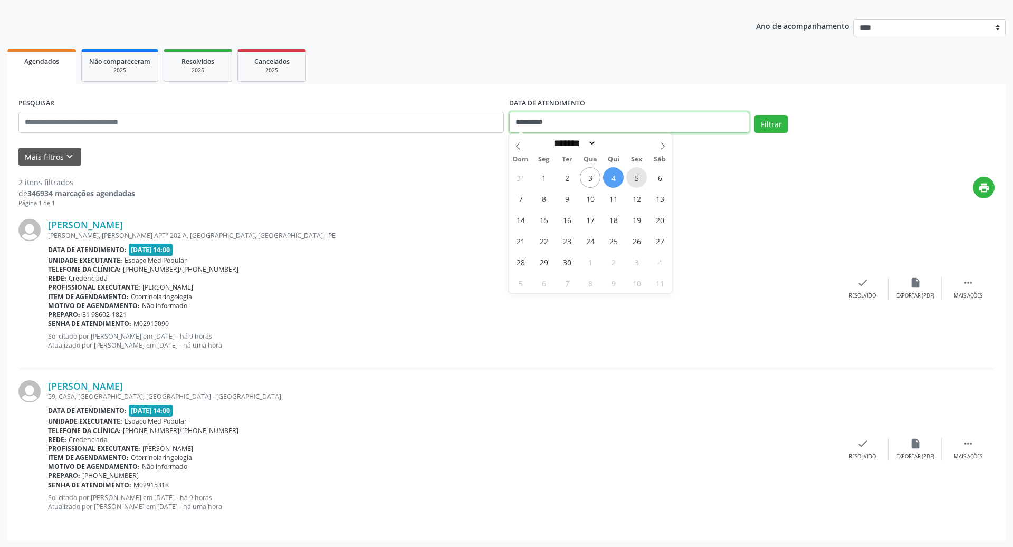 The width and height of the screenshot is (1013, 547). What do you see at coordinates (198, 61) in the screenshot?
I see `span: Resolvidos` at bounding box center [198, 61].